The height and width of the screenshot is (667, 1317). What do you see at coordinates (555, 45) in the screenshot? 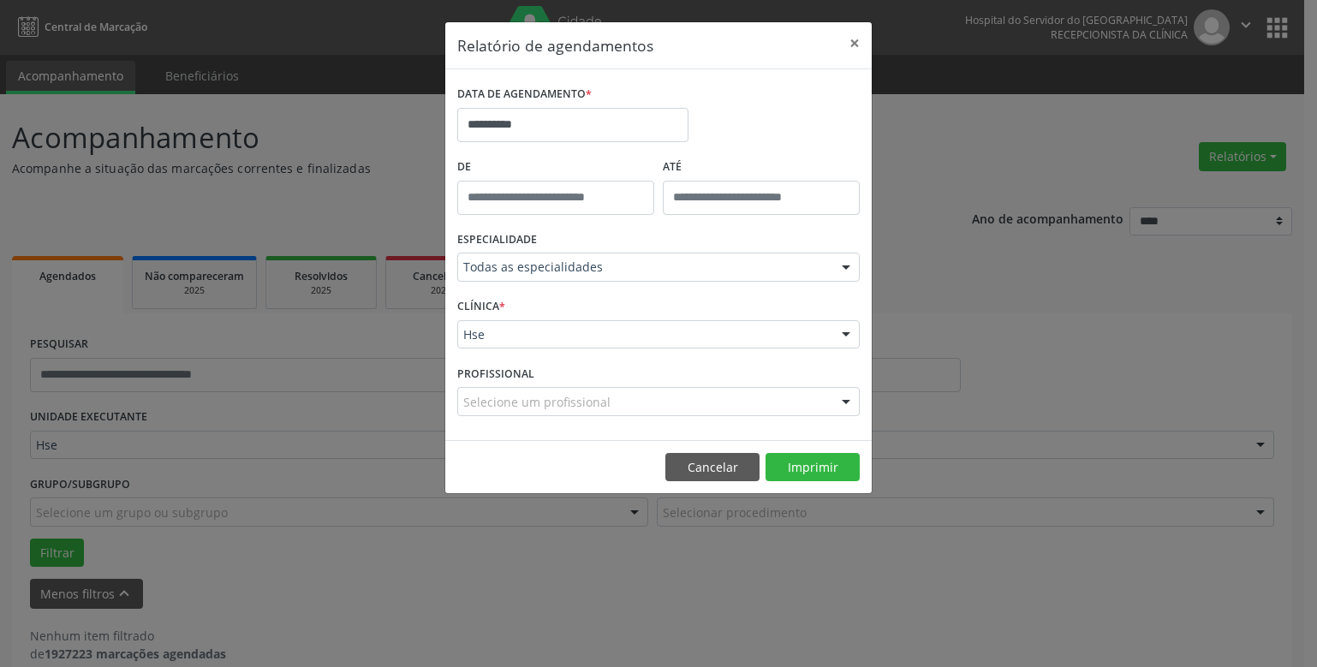
I see `h5: Relatório de agendamentos` at bounding box center [555, 45].